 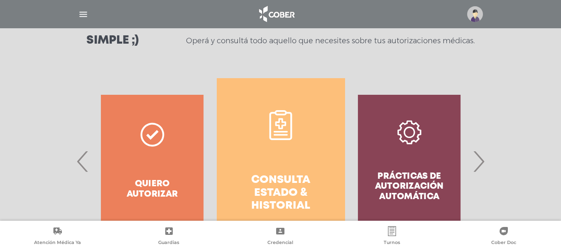 I want to click on h4: Consulta estado & historial, so click(x=281, y=193).